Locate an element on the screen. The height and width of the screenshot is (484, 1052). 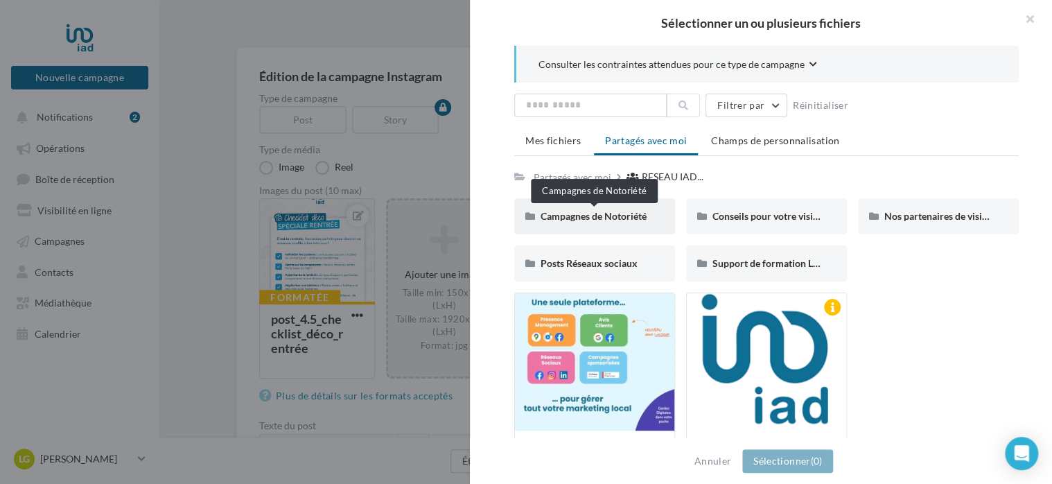
div: Campagnes de Notoriété is located at coordinates (594, 191).